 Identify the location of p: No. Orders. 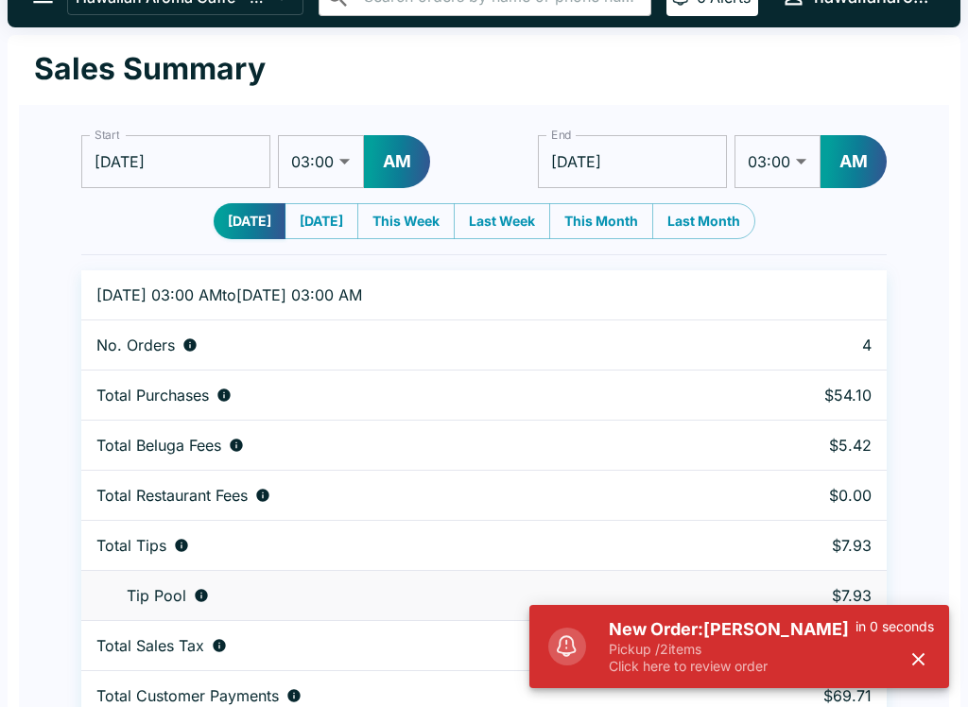
(135, 345).